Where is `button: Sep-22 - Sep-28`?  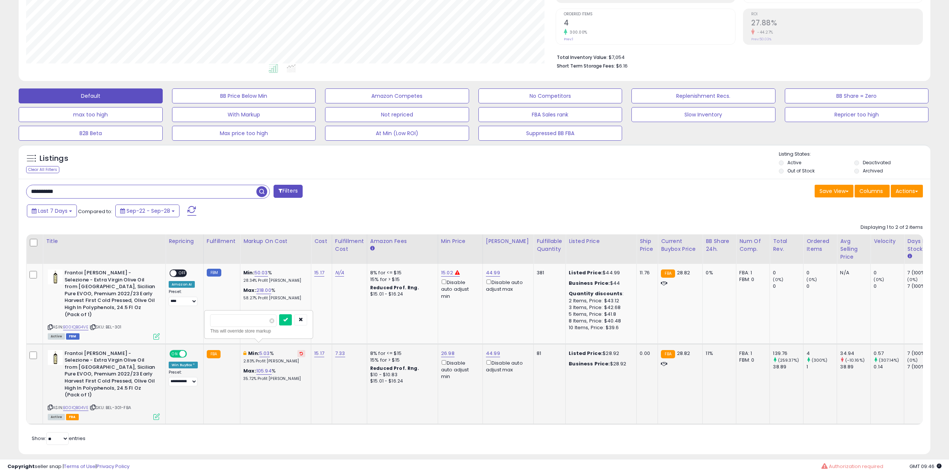 button: Sep-22 - Sep-28 is located at coordinates (147, 211).